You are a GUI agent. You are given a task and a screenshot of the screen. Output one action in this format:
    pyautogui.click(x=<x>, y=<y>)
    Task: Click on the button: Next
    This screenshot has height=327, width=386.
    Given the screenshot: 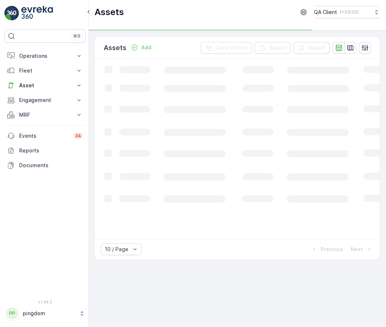 What is the action you would take?
    pyautogui.click(x=362, y=249)
    